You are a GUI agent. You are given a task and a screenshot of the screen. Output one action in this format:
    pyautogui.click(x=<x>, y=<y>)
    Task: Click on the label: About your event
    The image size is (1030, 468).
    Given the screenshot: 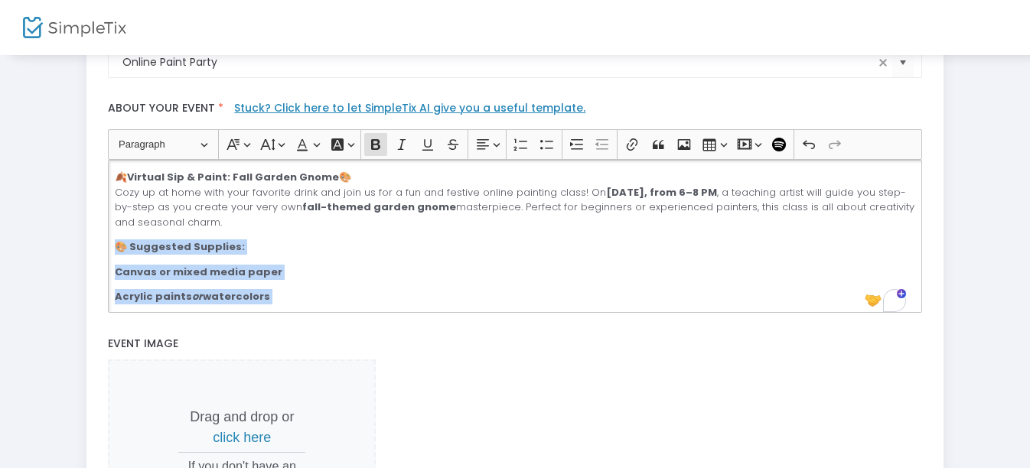 What is the action you would take?
    pyautogui.click(x=515, y=111)
    